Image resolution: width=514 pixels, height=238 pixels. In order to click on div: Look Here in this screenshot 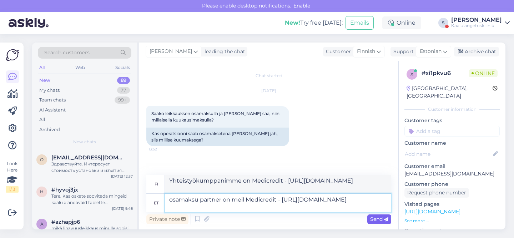, I will do `click(12, 176)`.